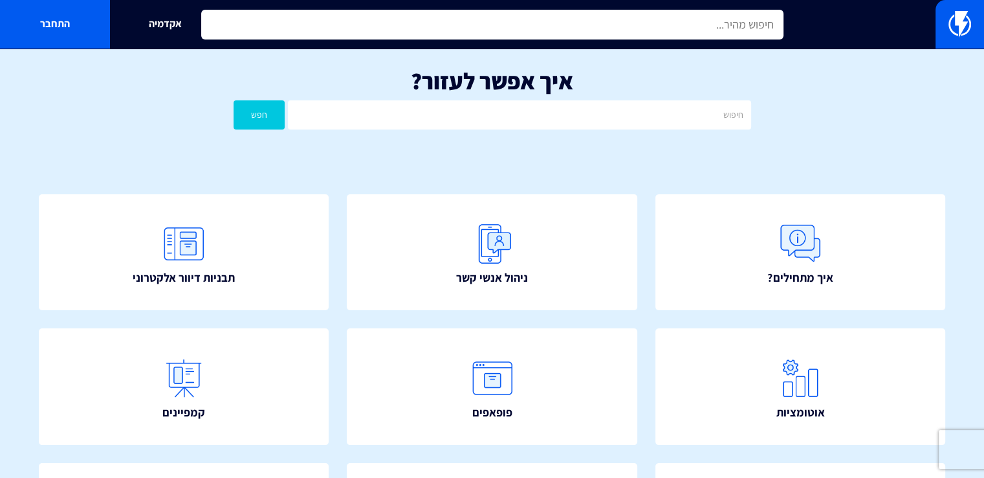 The width and height of the screenshot is (984, 478). I want to click on a: ניהול אנשי קשר, so click(492, 252).